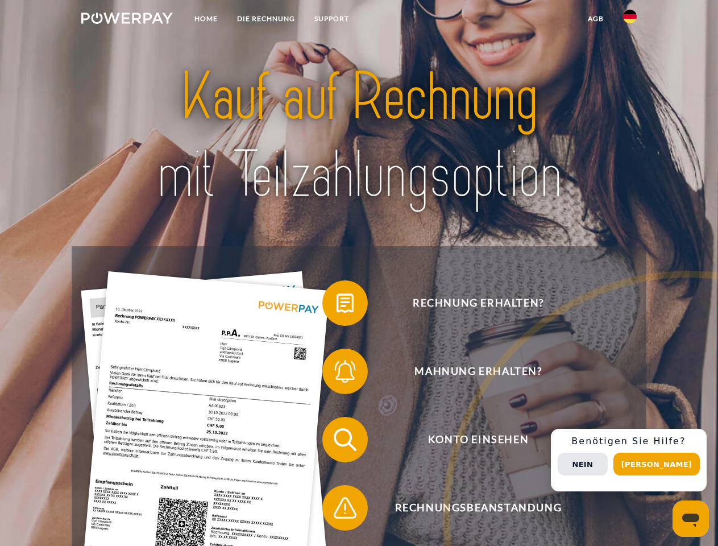 The width and height of the screenshot is (718, 546). I want to click on img: title-powerpay_de.svg, so click(359, 136).